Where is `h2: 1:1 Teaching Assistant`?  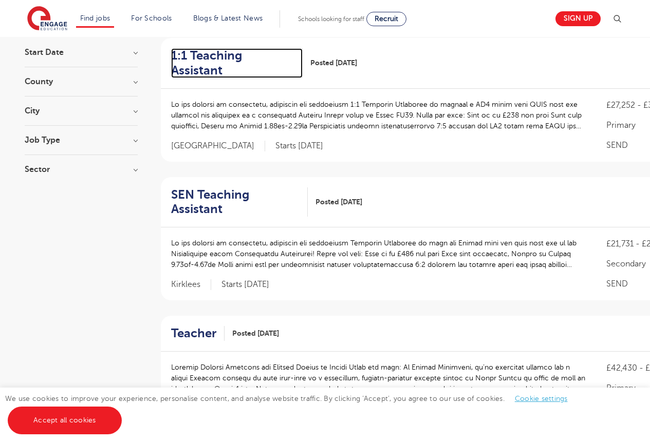 h2: 1:1 Teaching Assistant is located at coordinates (233, 63).